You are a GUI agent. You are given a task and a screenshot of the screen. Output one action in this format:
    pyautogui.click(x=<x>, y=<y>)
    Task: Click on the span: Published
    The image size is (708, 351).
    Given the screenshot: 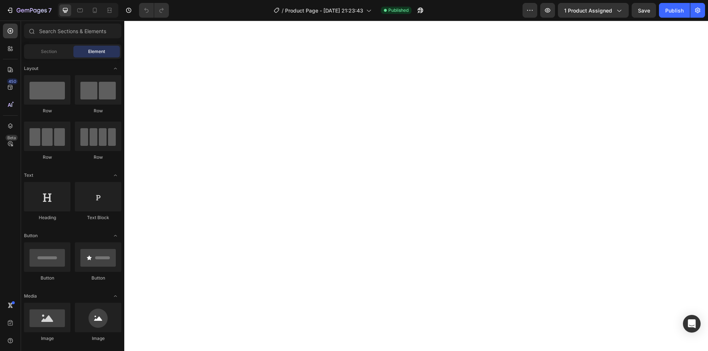 What is the action you would take?
    pyautogui.click(x=398, y=10)
    